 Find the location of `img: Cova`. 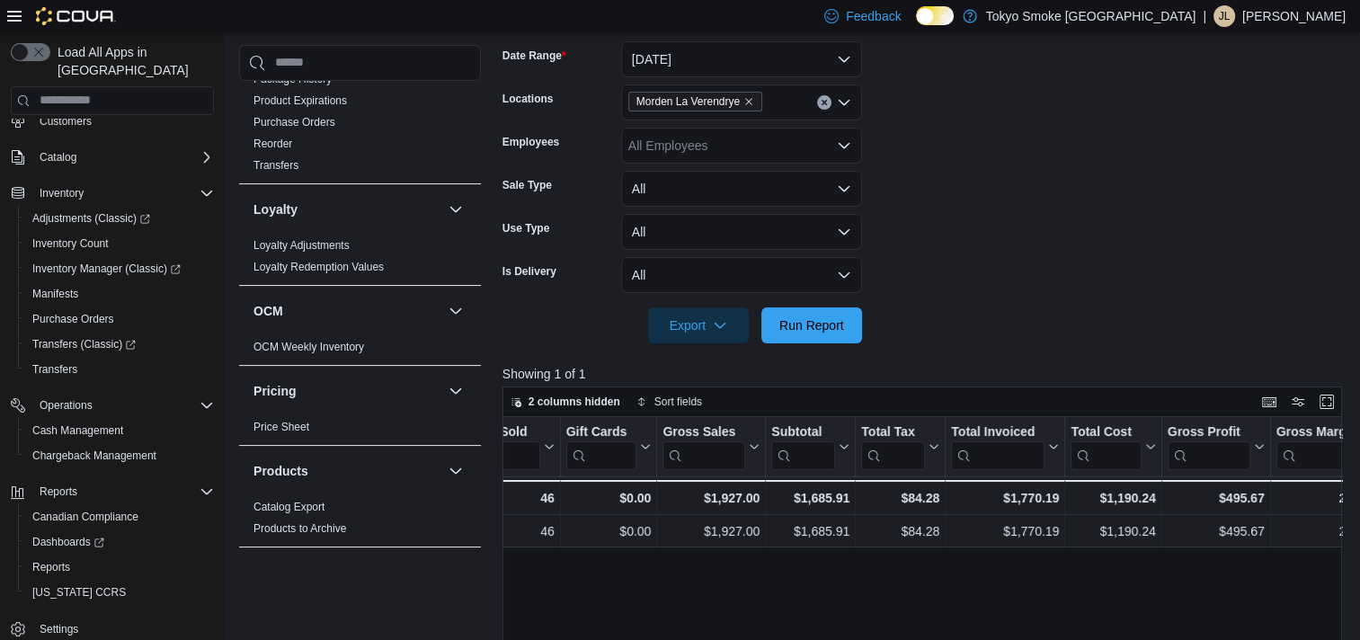

img: Cova is located at coordinates (75, 16).